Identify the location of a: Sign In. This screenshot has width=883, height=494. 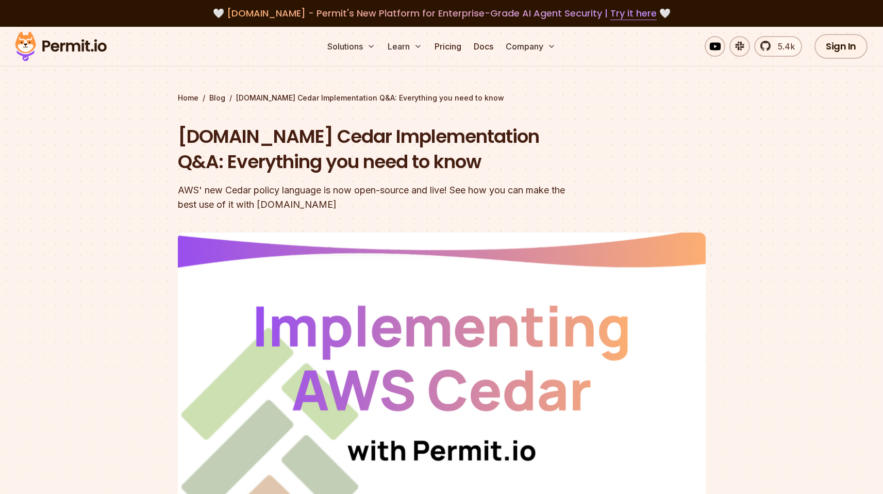
(840, 46).